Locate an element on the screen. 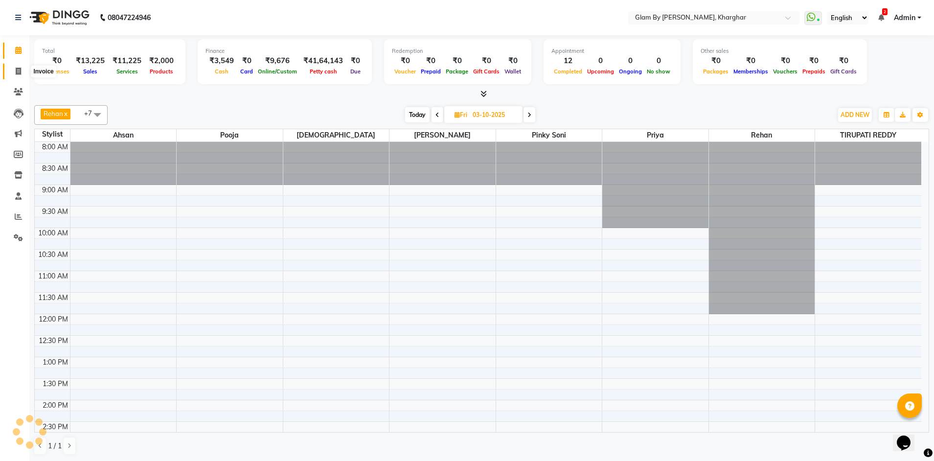  span: Due is located at coordinates (355, 71).